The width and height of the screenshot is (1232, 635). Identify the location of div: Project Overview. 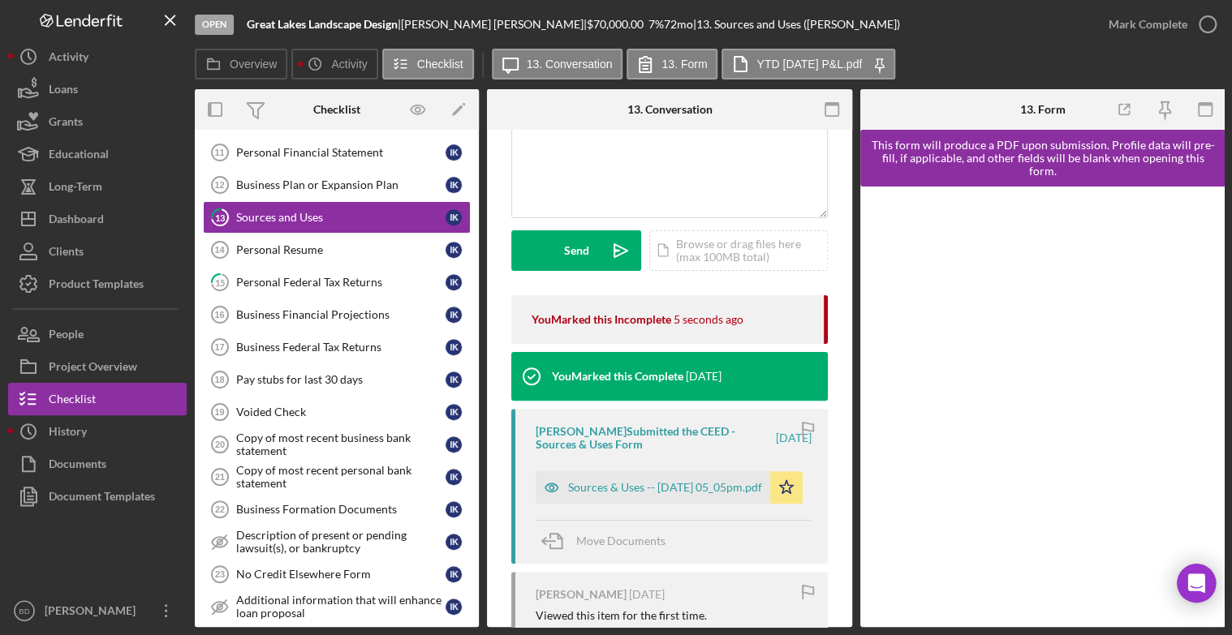
(92, 368).